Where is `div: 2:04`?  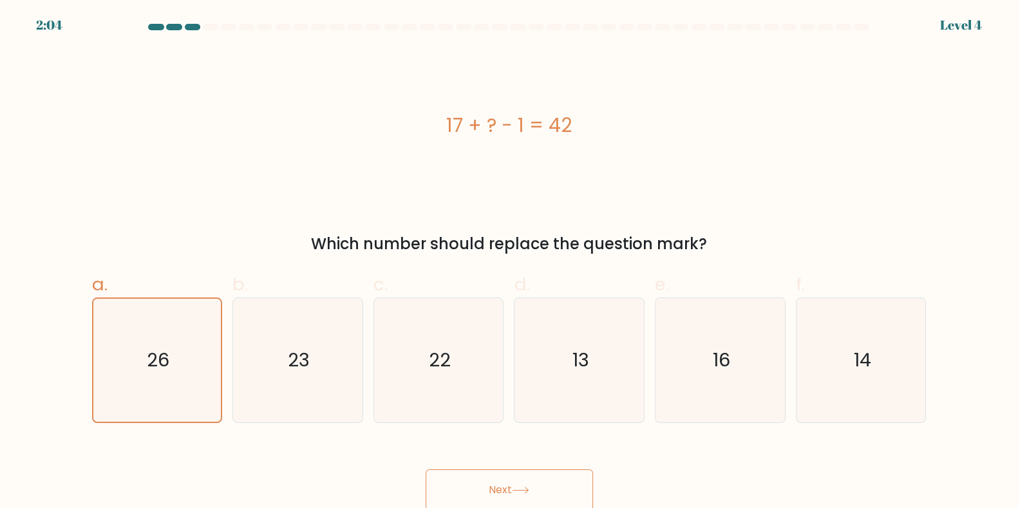
div: 2:04 is located at coordinates (49, 25).